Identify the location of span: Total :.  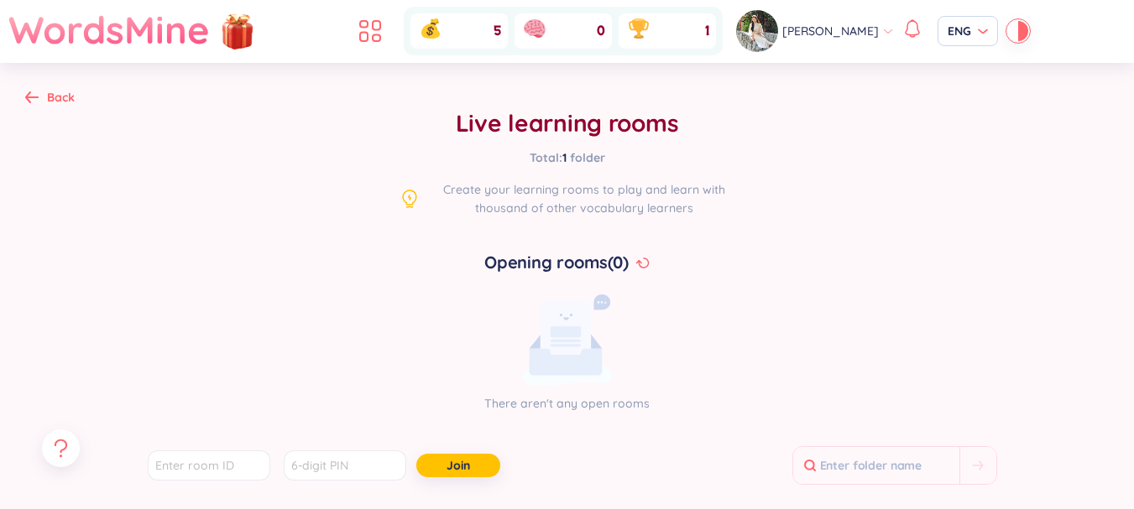
(545, 158).